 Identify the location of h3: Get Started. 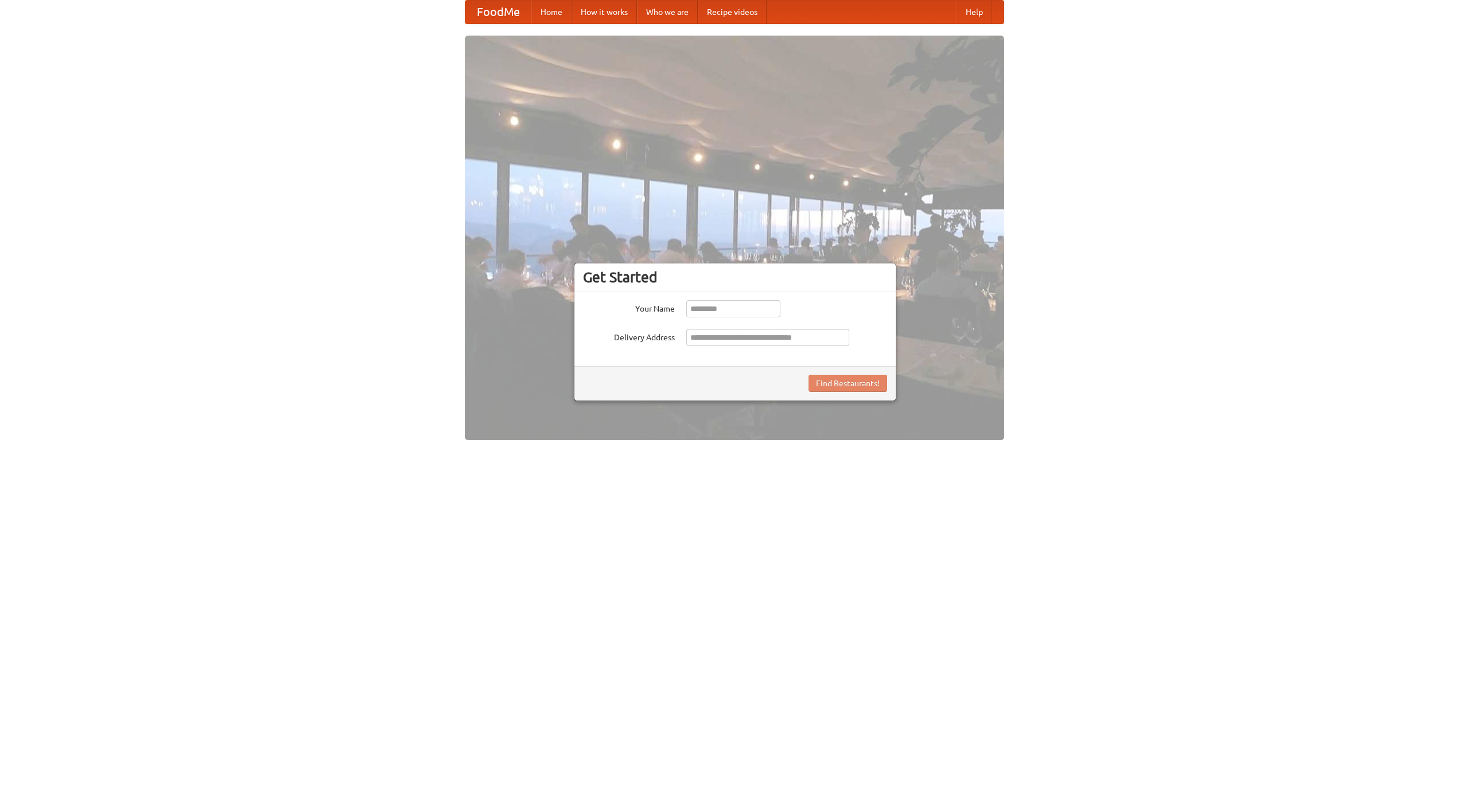
(735, 277).